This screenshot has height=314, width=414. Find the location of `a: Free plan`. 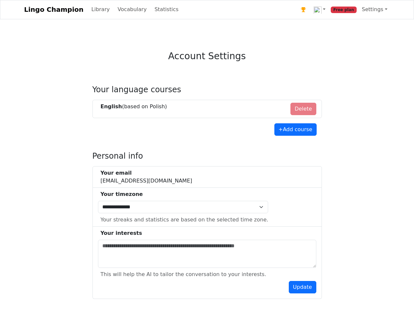

a: Free plan is located at coordinates (343, 9).